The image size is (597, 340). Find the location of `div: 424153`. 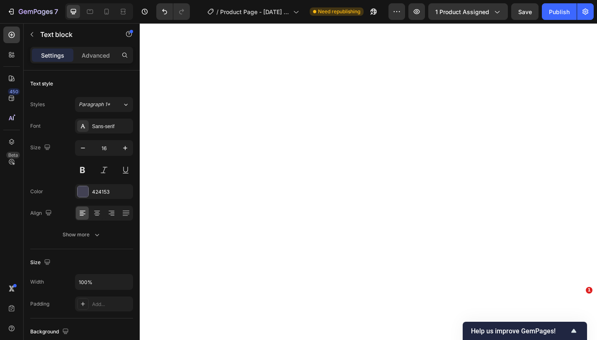

div: 424153 is located at coordinates (111, 192).